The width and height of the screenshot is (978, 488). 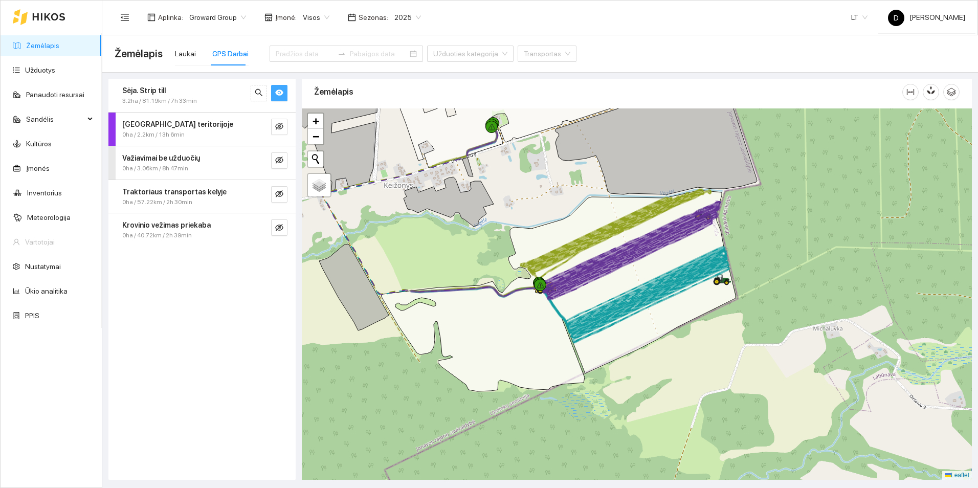 I want to click on strong: Traktoriaus transportas kelyje, so click(x=174, y=192).